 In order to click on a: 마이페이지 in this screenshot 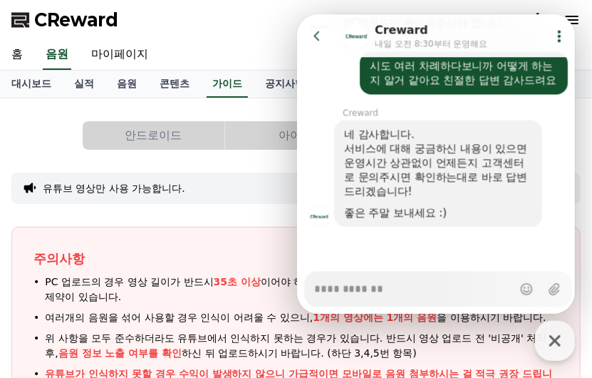, I will do `click(120, 55)`.